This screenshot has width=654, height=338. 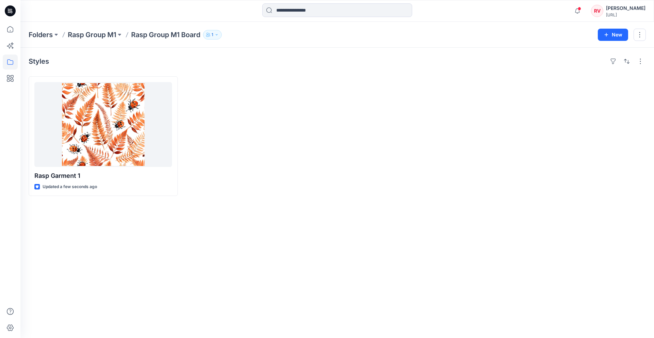 I want to click on a: Folders, so click(x=41, y=35).